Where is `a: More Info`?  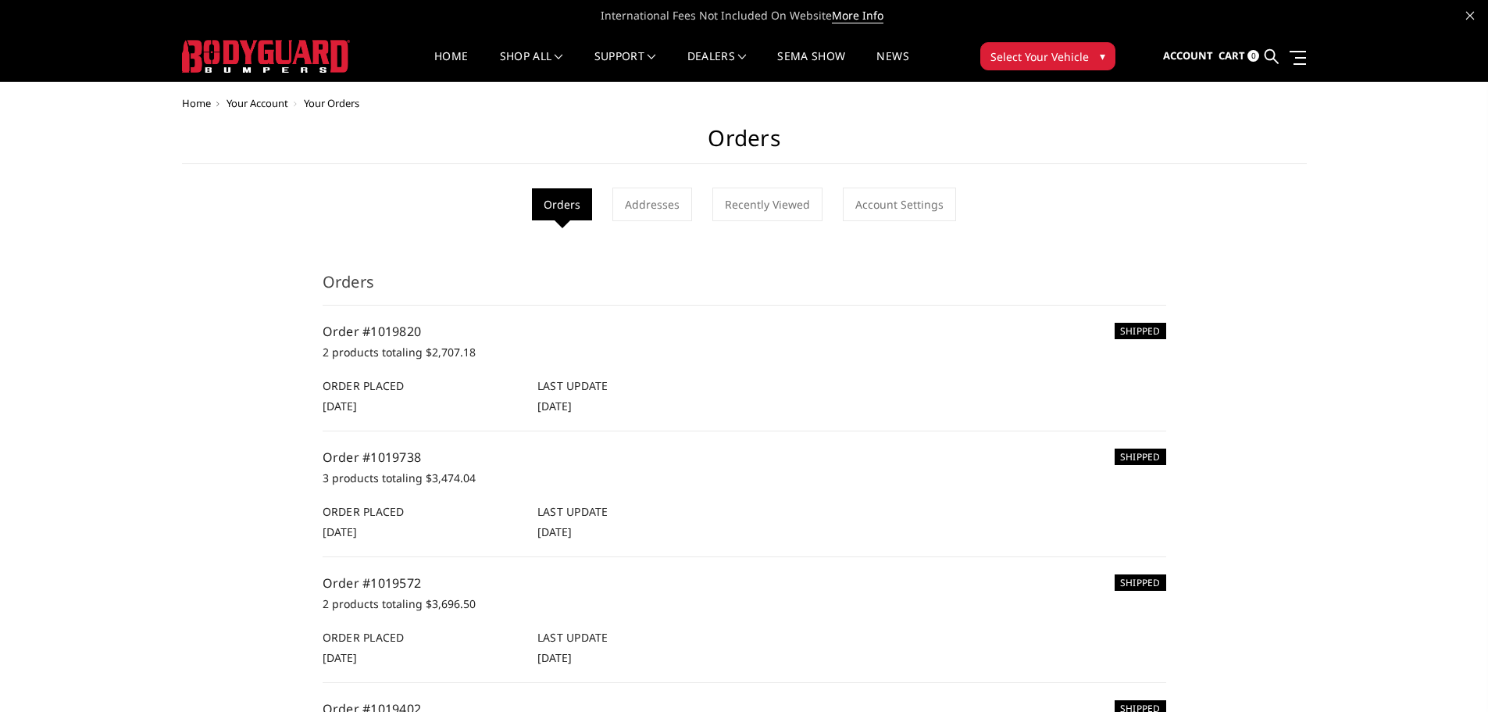 a: More Info is located at coordinates (858, 16).